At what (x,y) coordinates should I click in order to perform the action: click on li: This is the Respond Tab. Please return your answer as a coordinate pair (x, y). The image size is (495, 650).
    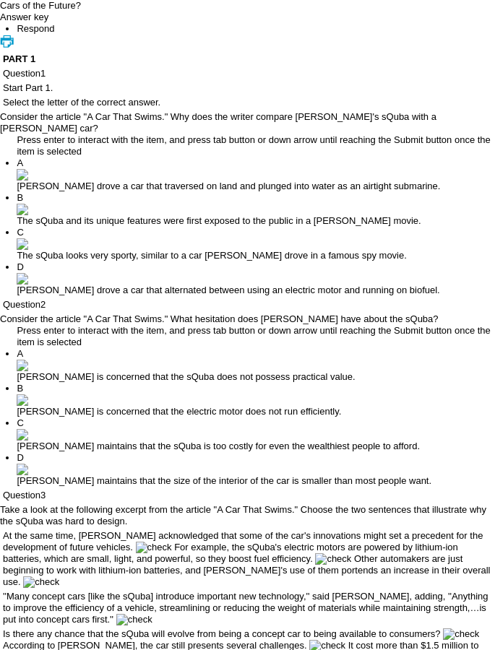
    Looking at the image, I should click on (256, 29).